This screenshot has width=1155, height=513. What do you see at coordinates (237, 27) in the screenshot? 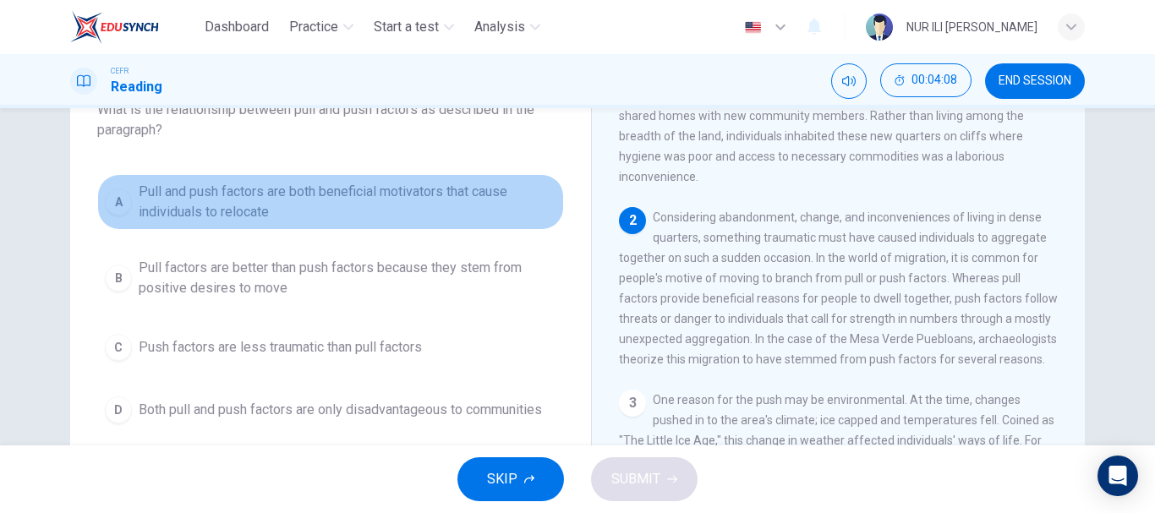
I see `a: Dashboard` at bounding box center [237, 27].